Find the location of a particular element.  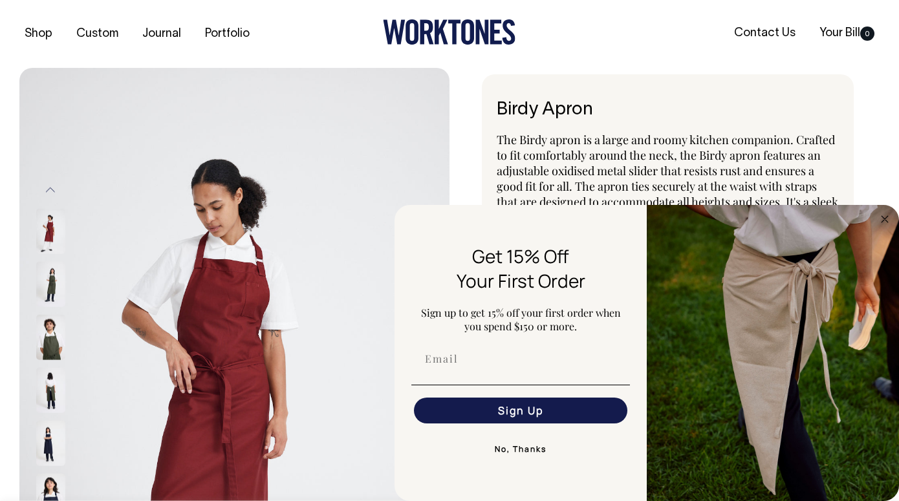

input: Email is located at coordinates (521, 359).